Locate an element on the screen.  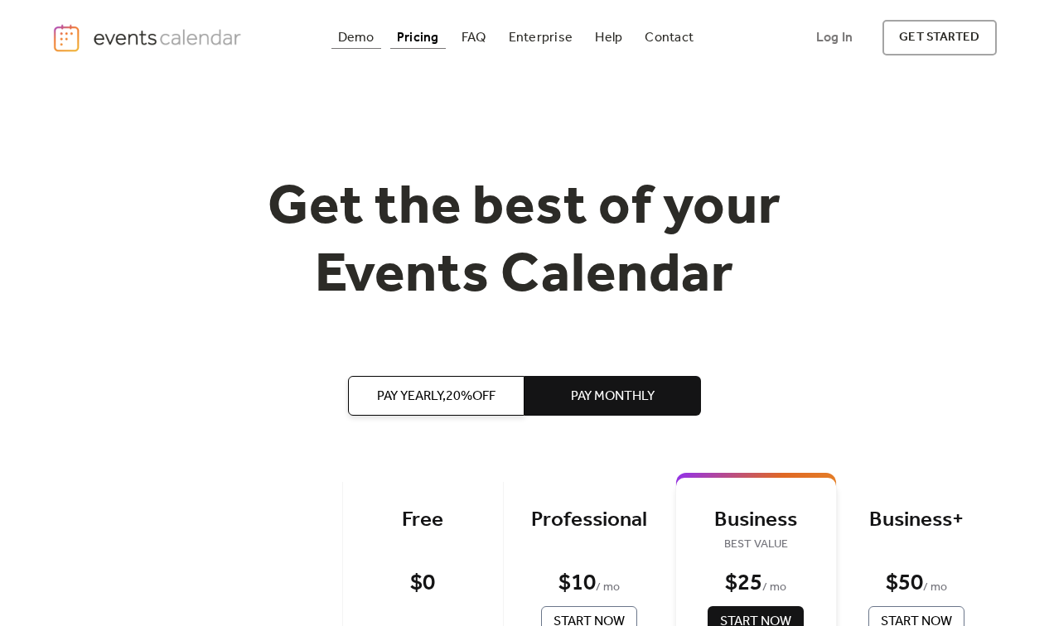
a: home is located at coordinates (148, 38).